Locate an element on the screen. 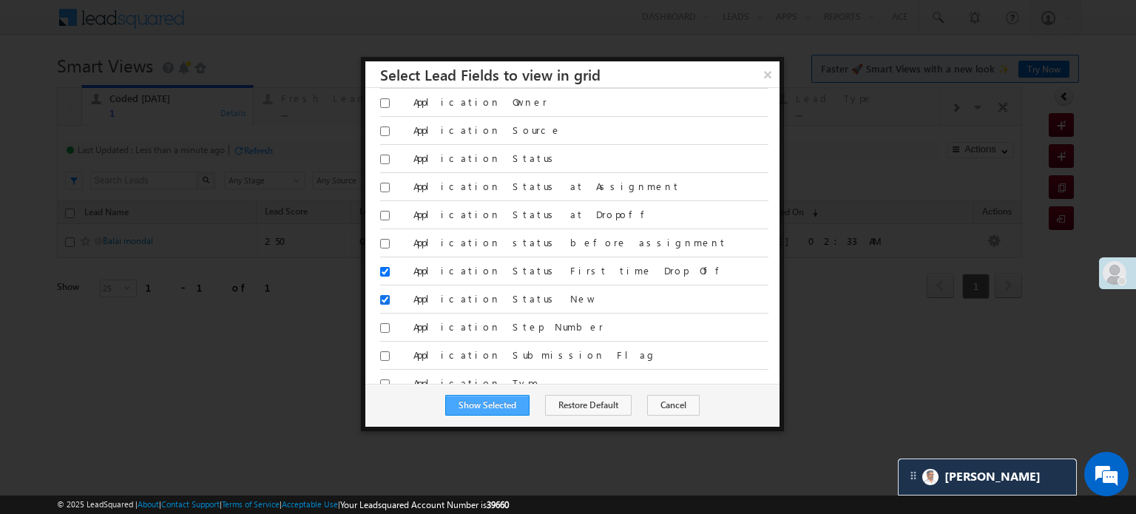  a: Contact Support is located at coordinates (190, 504).